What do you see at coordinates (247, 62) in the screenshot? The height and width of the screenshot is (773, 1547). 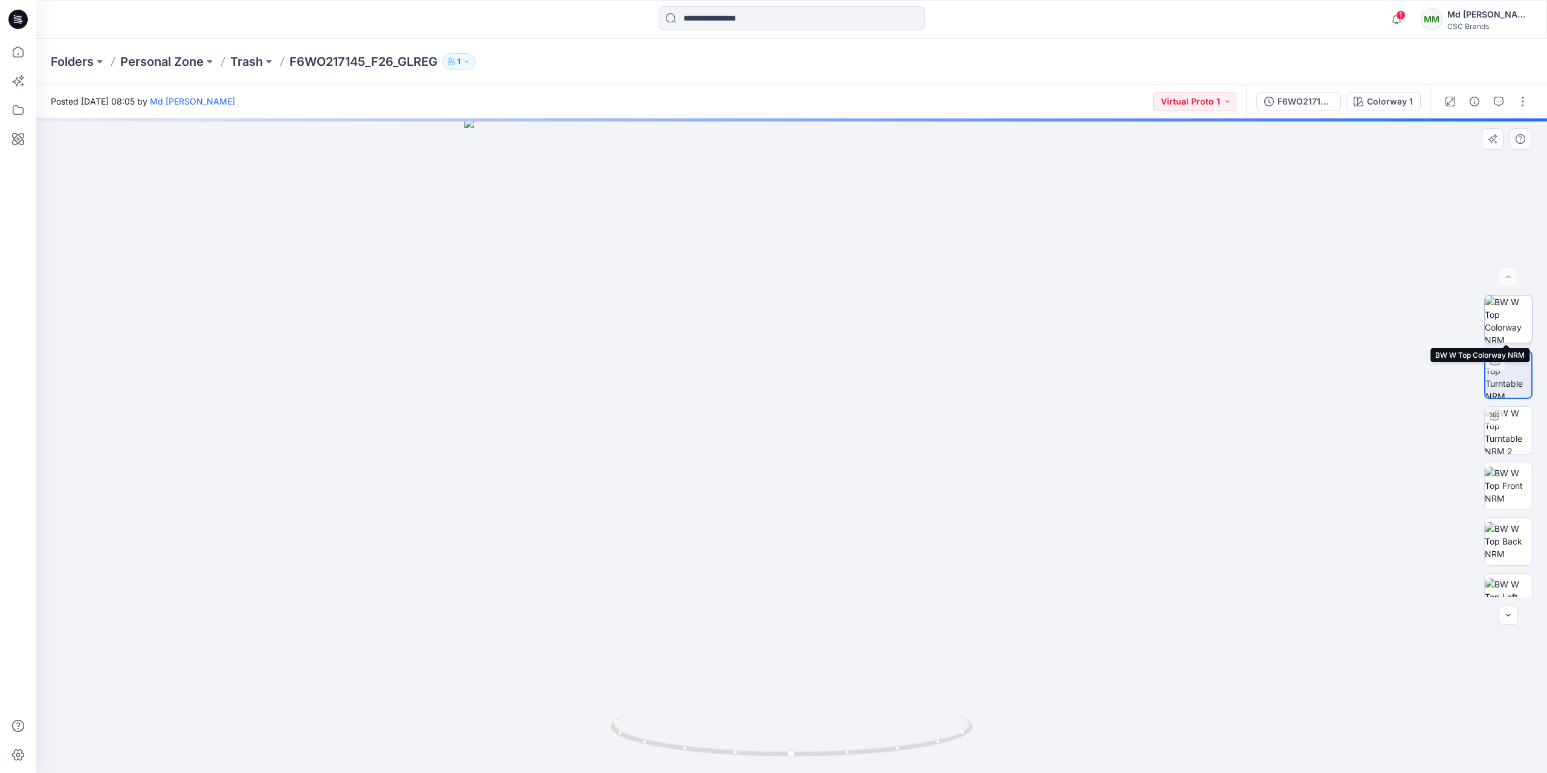 I see `p: Trash` at bounding box center [247, 62].